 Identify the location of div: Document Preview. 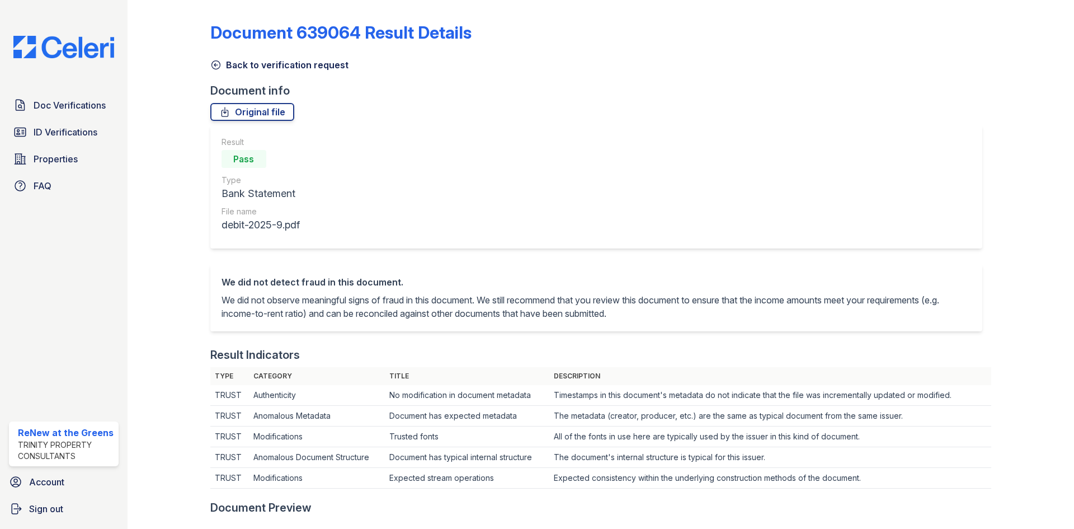
(261, 508).